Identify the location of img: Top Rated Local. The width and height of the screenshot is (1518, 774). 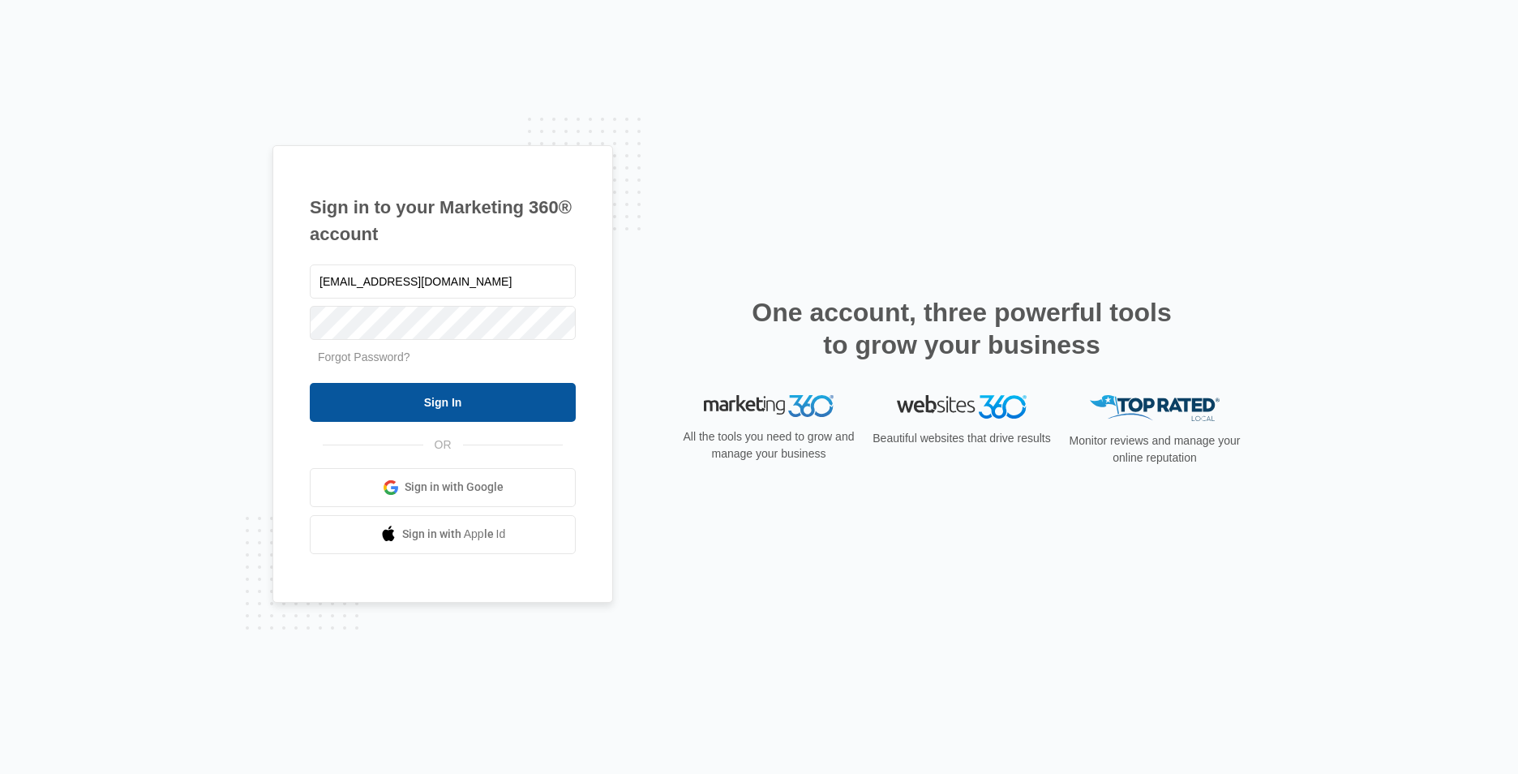
(1155, 408).